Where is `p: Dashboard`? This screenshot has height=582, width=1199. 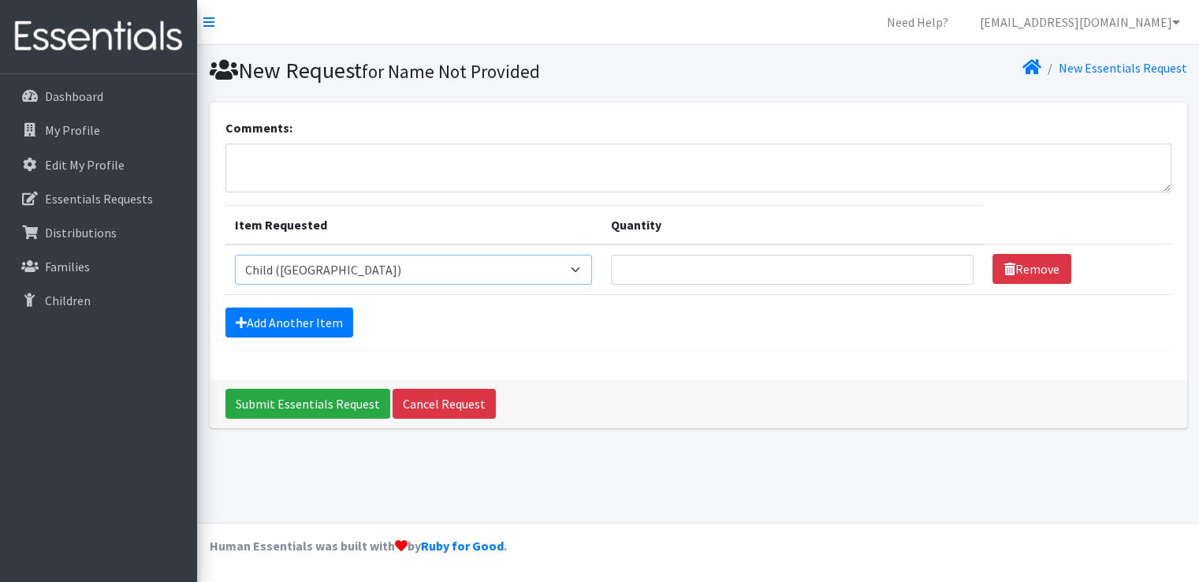 p: Dashboard is located at coordinates (74, 96).